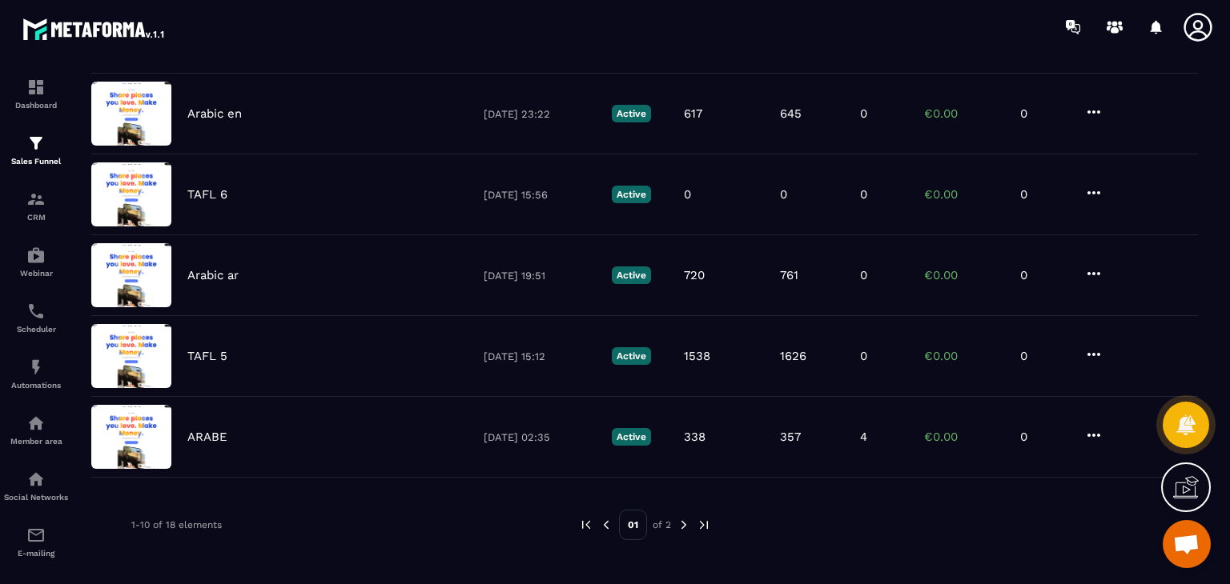  What do you see at coordinates (207, 195) in the screenshot?
I see `p: TAFL 6` at bounding box center [207, 195].